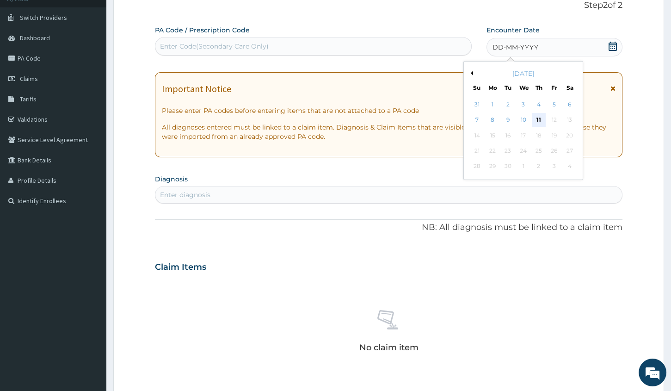 This screenshot has height=391, width=671. Describe the element at coordinates (539, 166) in the screenshot. I see `div: Not available Thursday, October 2nd, 2025` at that location.